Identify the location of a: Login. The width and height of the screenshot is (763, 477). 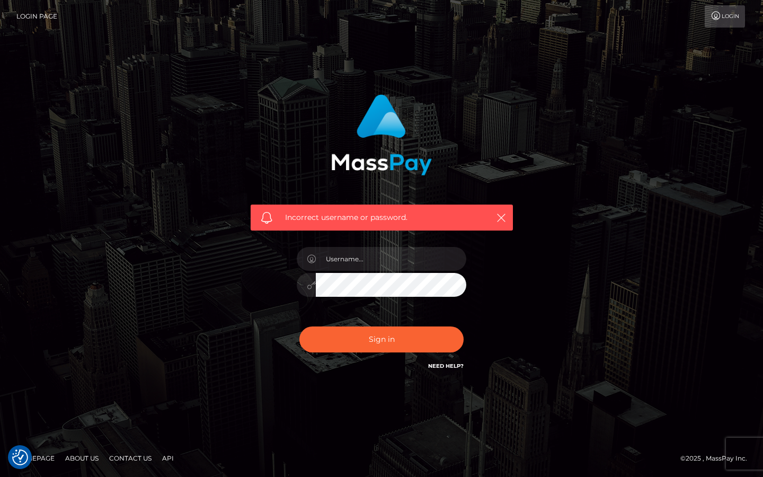
(725, 16).